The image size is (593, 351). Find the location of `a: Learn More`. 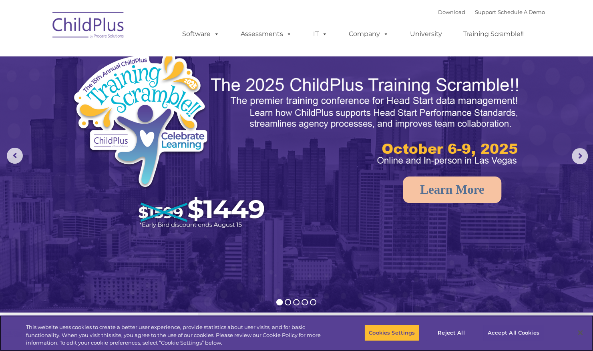

a: Learn More is located at coordinates (452, 190).